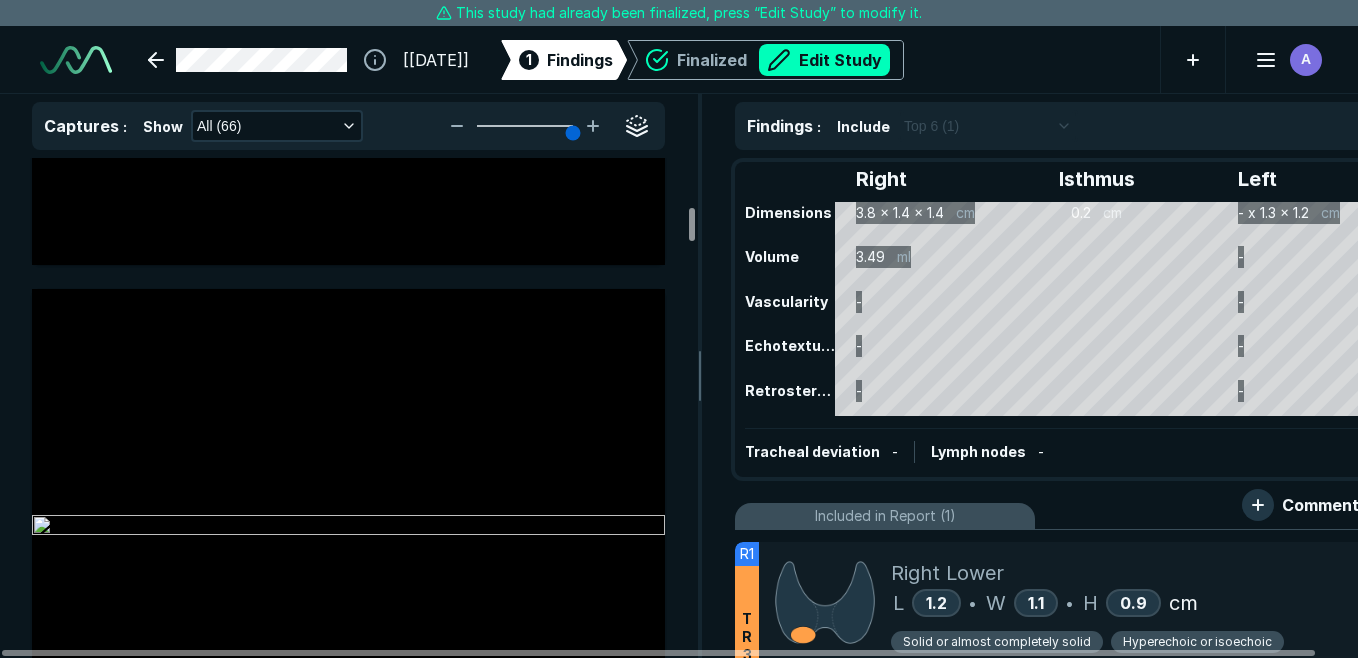 This screenshot has width=1358, height=658. I want to click on img: 9xJJmnAAAABklEQVQDAOpasLqh+pV+AAAAAElFTkSuQmCC, so click(825, 602).